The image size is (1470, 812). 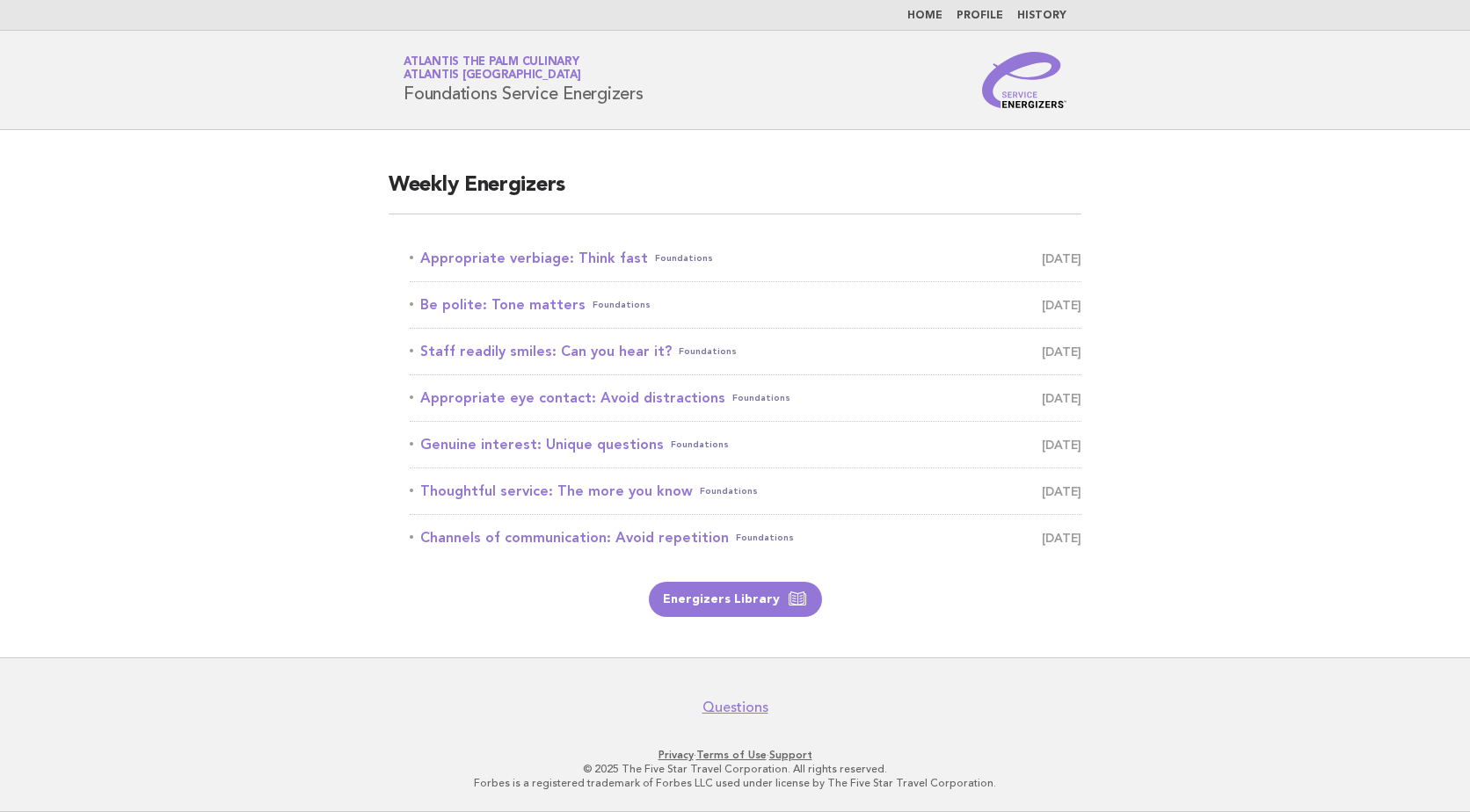 I want to click on a: Energizers Library, so click(x=735, y=599).